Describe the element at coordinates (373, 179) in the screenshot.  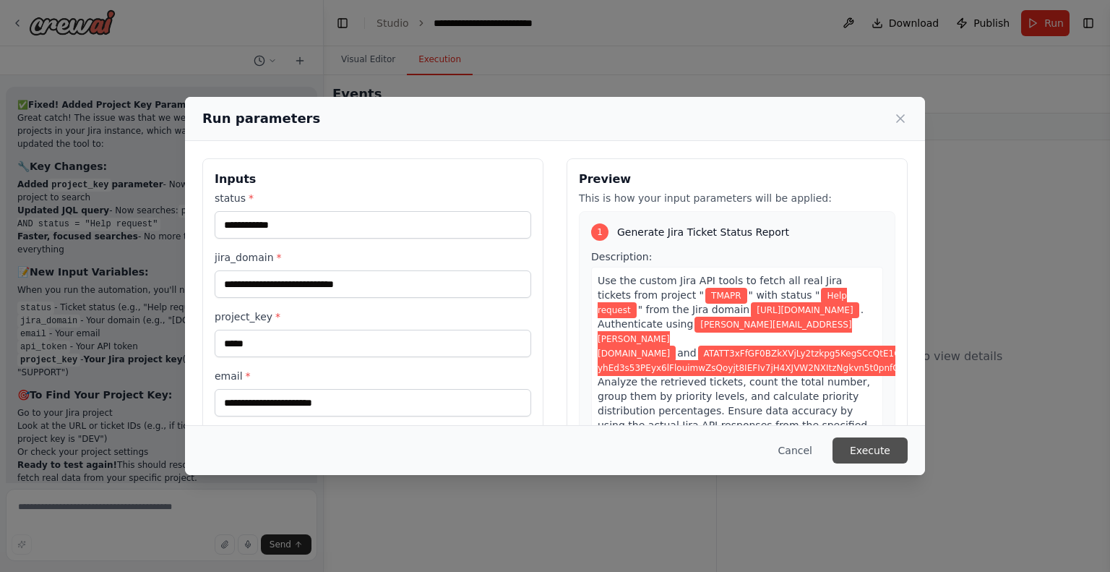
I see `h3: Inputs` at that location.